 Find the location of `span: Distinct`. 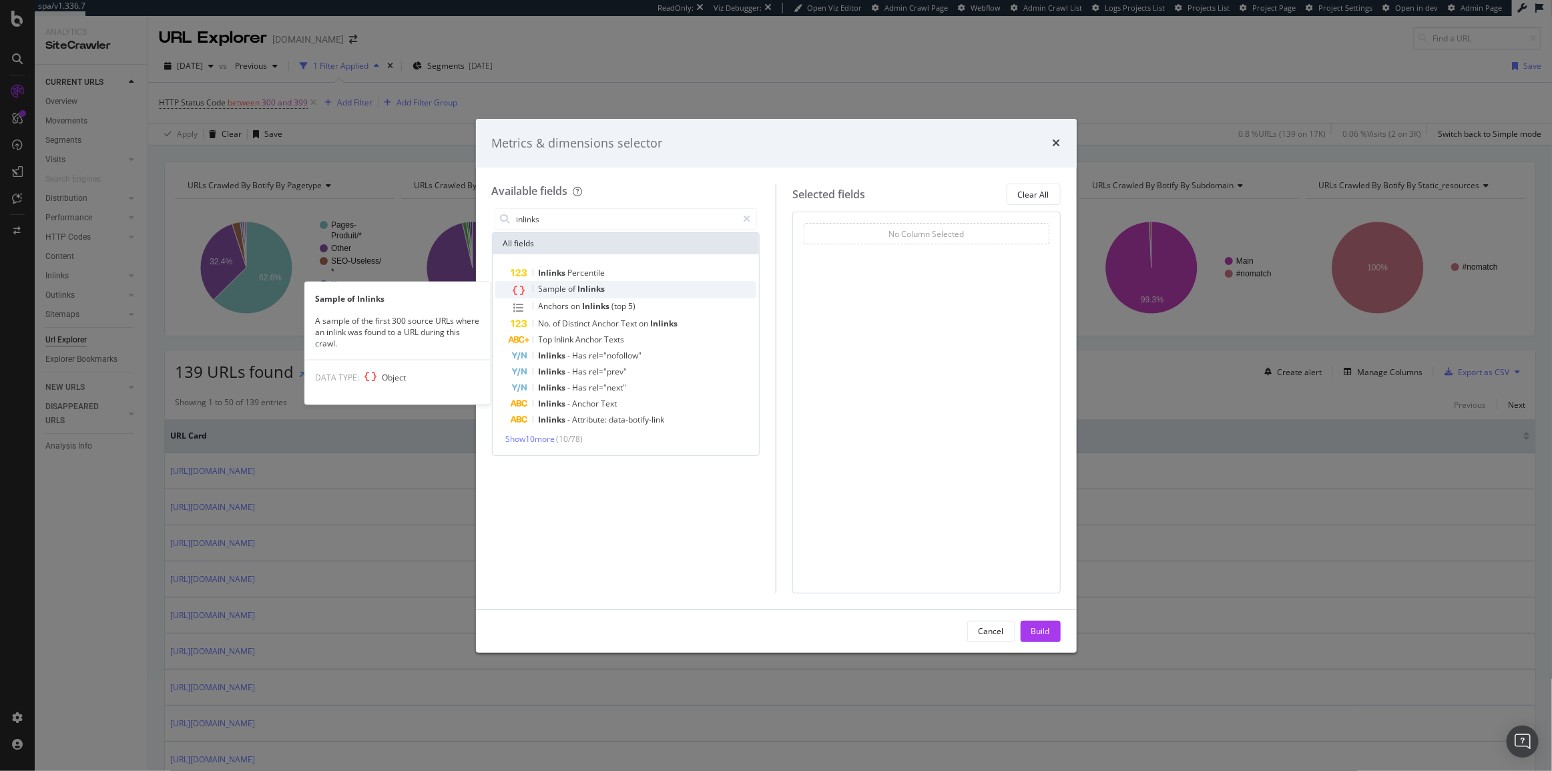

span: Distinct is located at coordinates (577, 323).